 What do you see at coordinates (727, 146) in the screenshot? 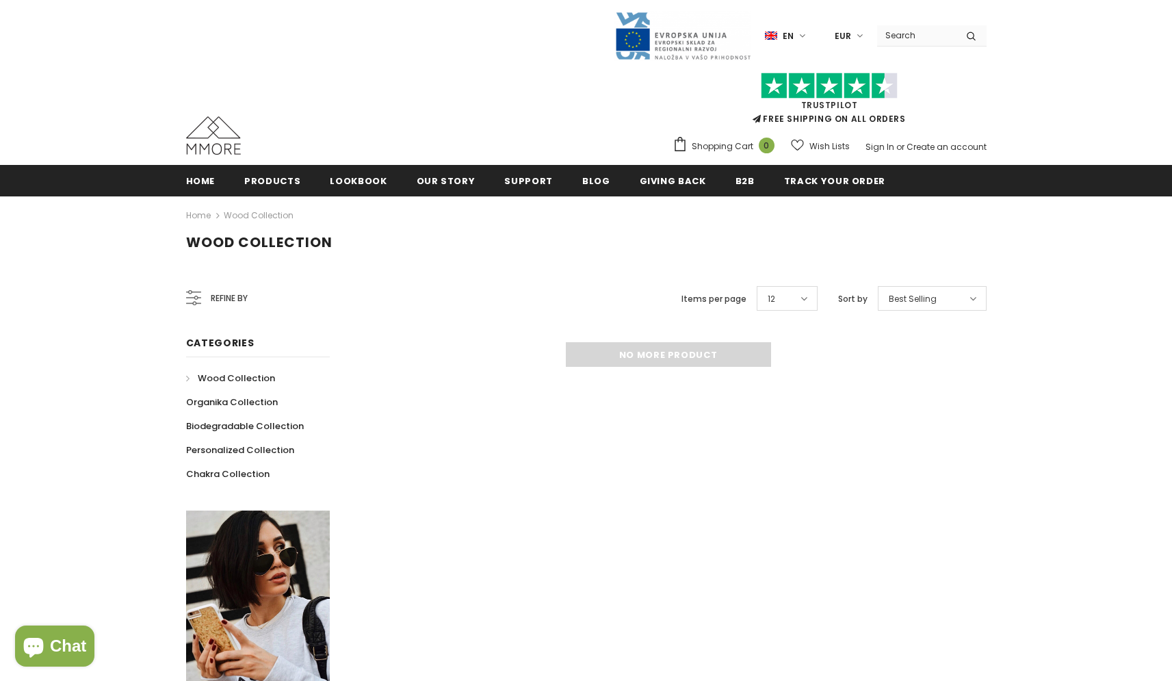
I see `a: Shopping Cart 0` at bounding box center [727, 146].